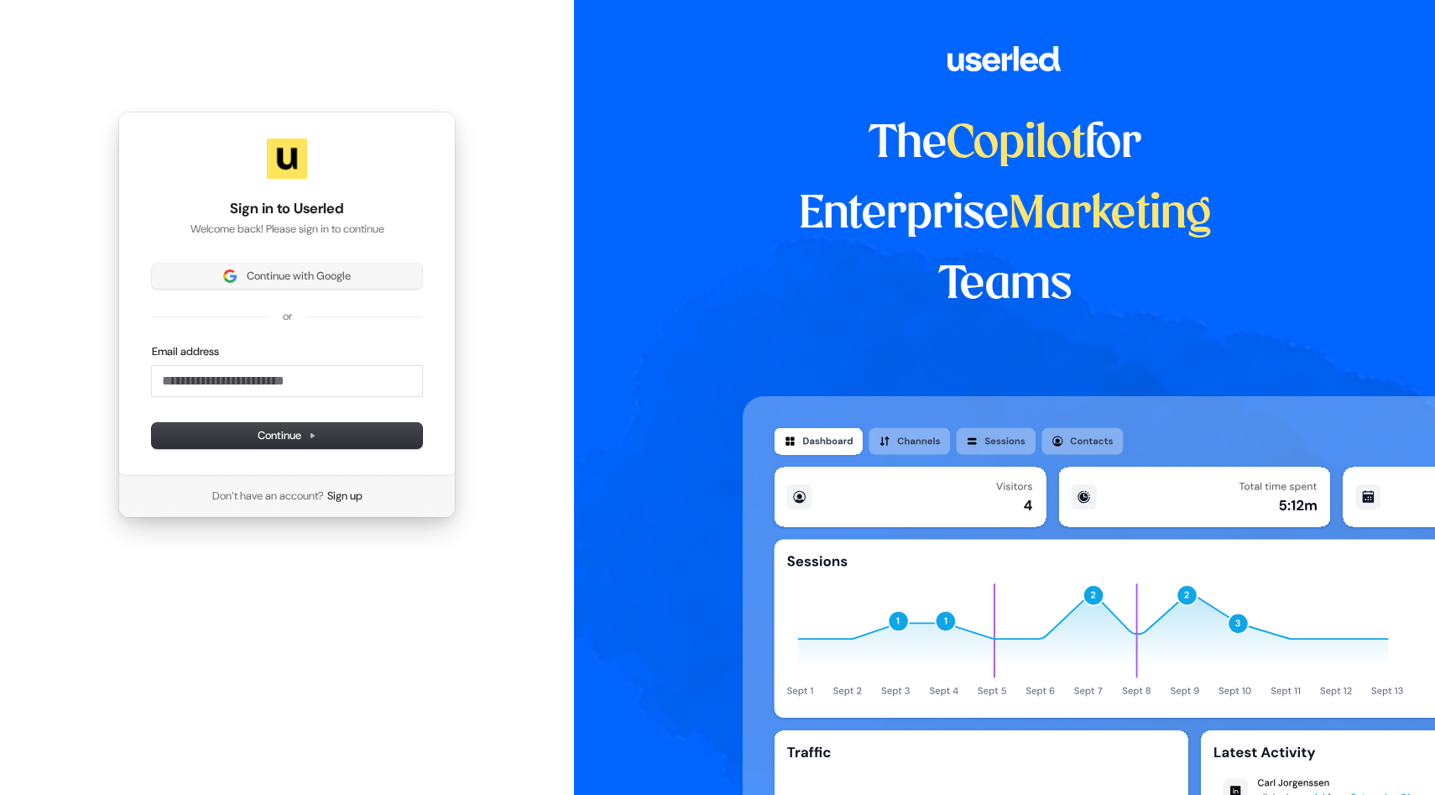  What do you see at coordinates (185, 352) in the screenshot?
I see `label: Email address` at bounding box center [185, 352].